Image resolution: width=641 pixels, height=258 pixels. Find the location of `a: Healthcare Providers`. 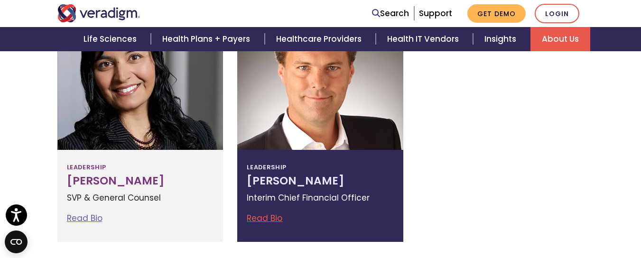

a: Healthcare Providers is located at coordinates (320, 39).